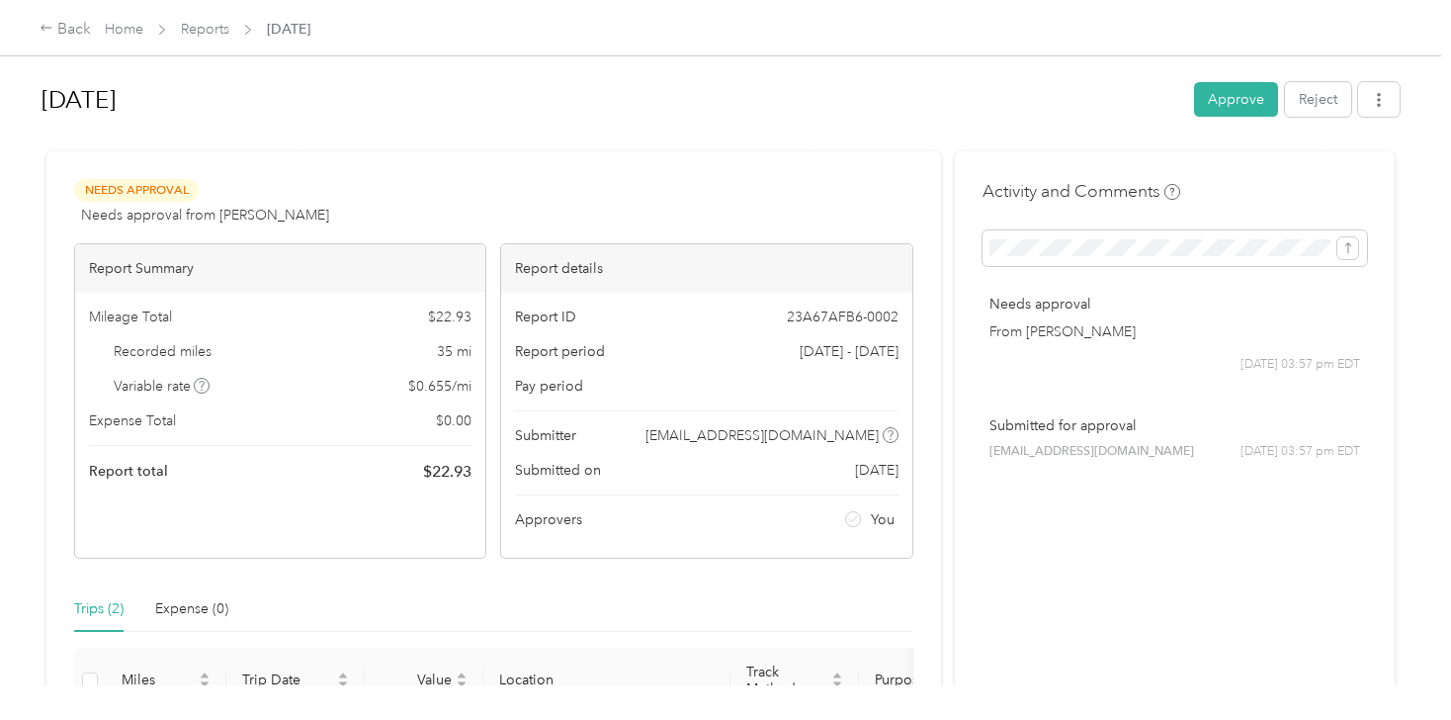  What do you see at coordinates (132, 420) in the screenshot?
I see `span: Expense Total` at bounding box center [132, 420].